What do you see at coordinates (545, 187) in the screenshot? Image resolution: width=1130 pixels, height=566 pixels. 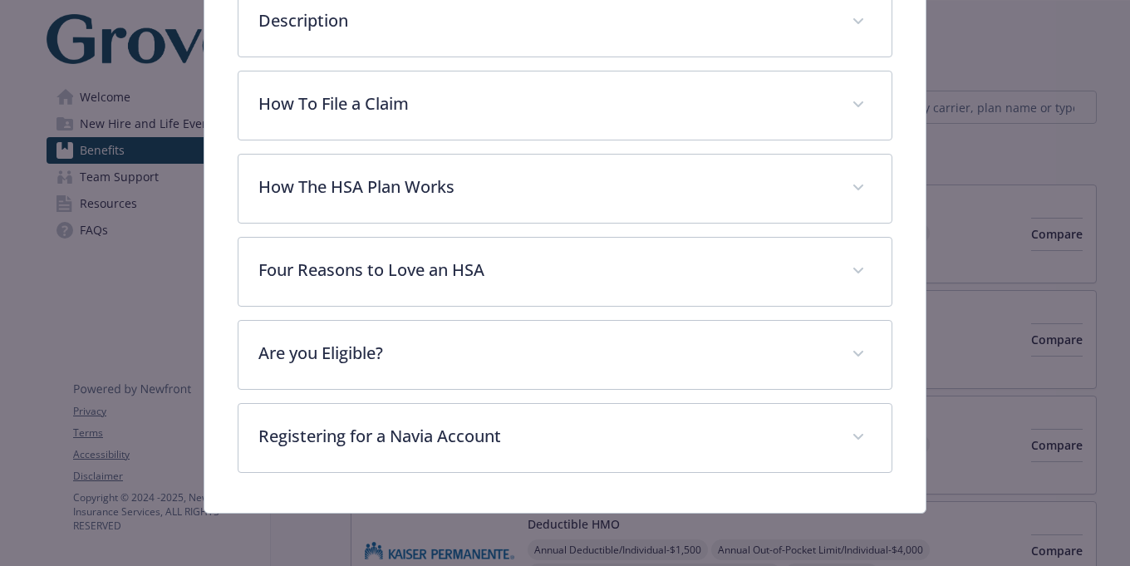 I see `p: How The HSA Plan Works` at bounding box center [545, 187].